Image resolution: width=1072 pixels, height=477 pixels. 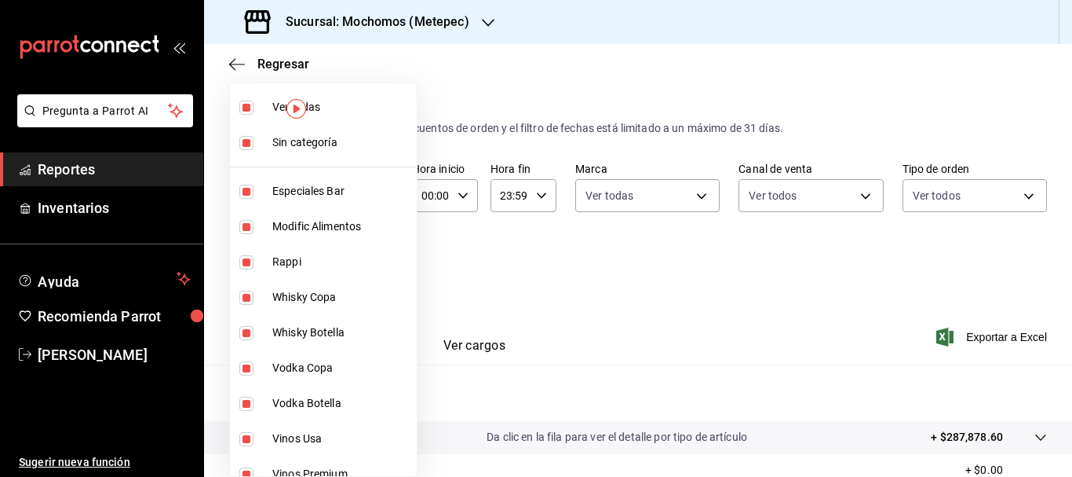 I want to click on span: Rappi, so click(x=342, y=261).